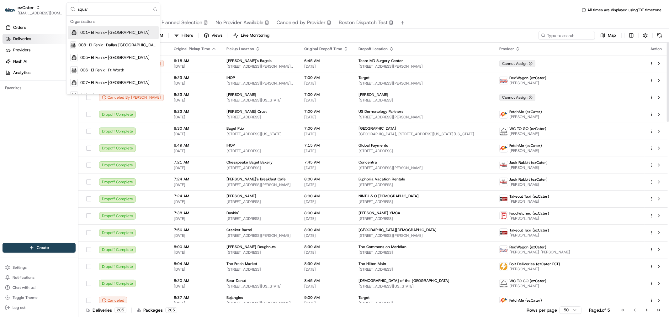  What do you see at coordinates (230, 145) in the screenshot?
I see `span: IHOP` at bounding box center [230, 145].